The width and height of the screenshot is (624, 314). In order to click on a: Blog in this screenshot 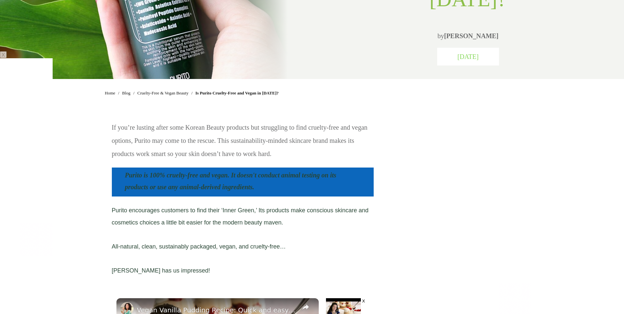, I will do `click(126, 93)`.